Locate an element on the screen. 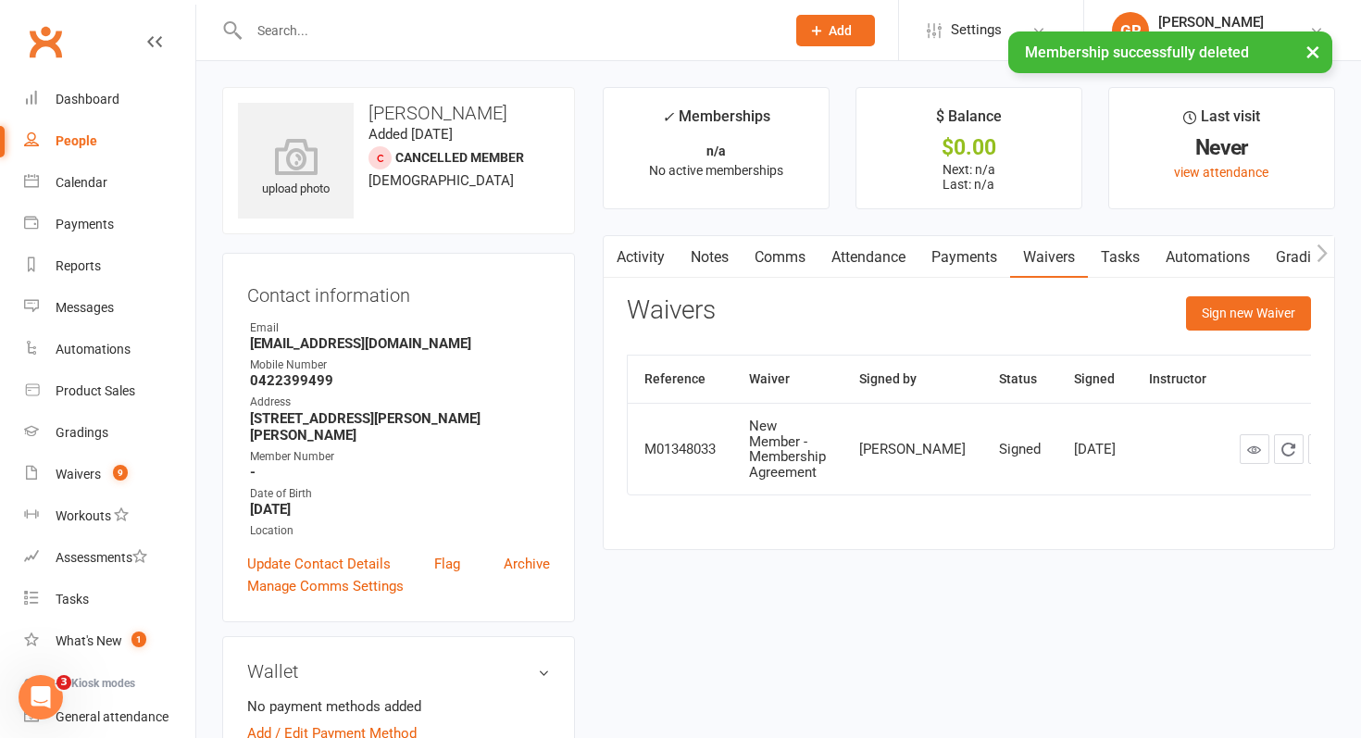 This screenshot has width=1361, height=738. button: Add is located at coordinates (835, 31).